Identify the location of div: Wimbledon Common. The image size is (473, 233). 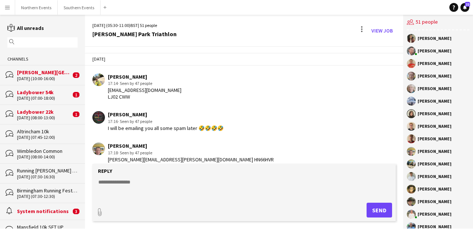
(47, 151).